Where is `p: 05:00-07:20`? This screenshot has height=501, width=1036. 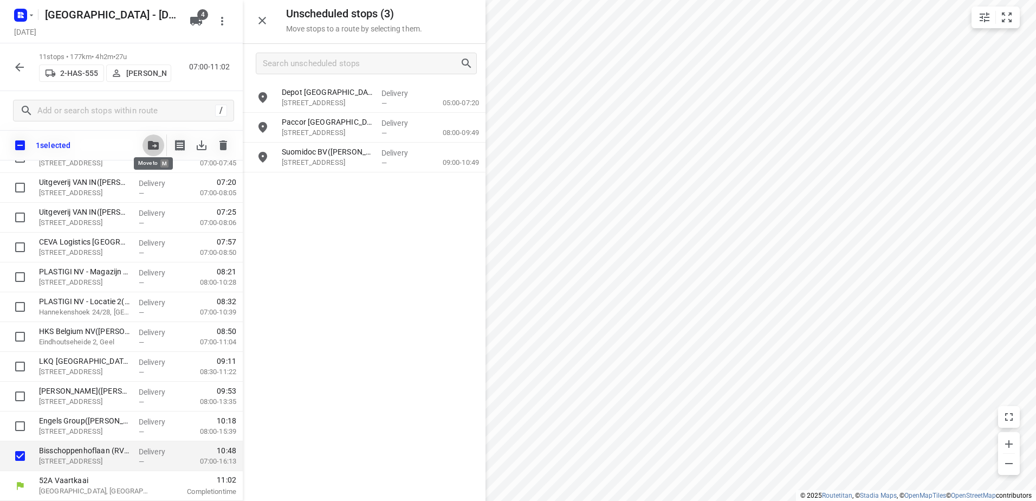
p: 05:00-07:20 is located at coordinates (452, 103).